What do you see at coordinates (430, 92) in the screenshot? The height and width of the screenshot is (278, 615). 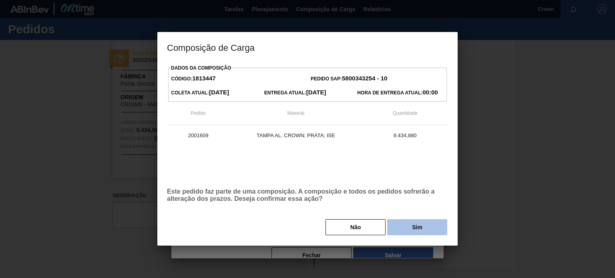 I see `strong: 00:00` at bounding box center [430, 92].